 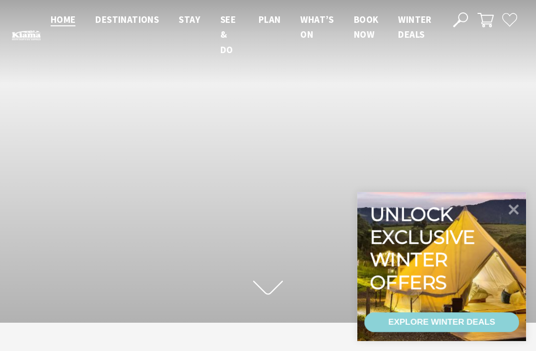 I want to click on nav: Main Menu, so click(x=241, y=34).